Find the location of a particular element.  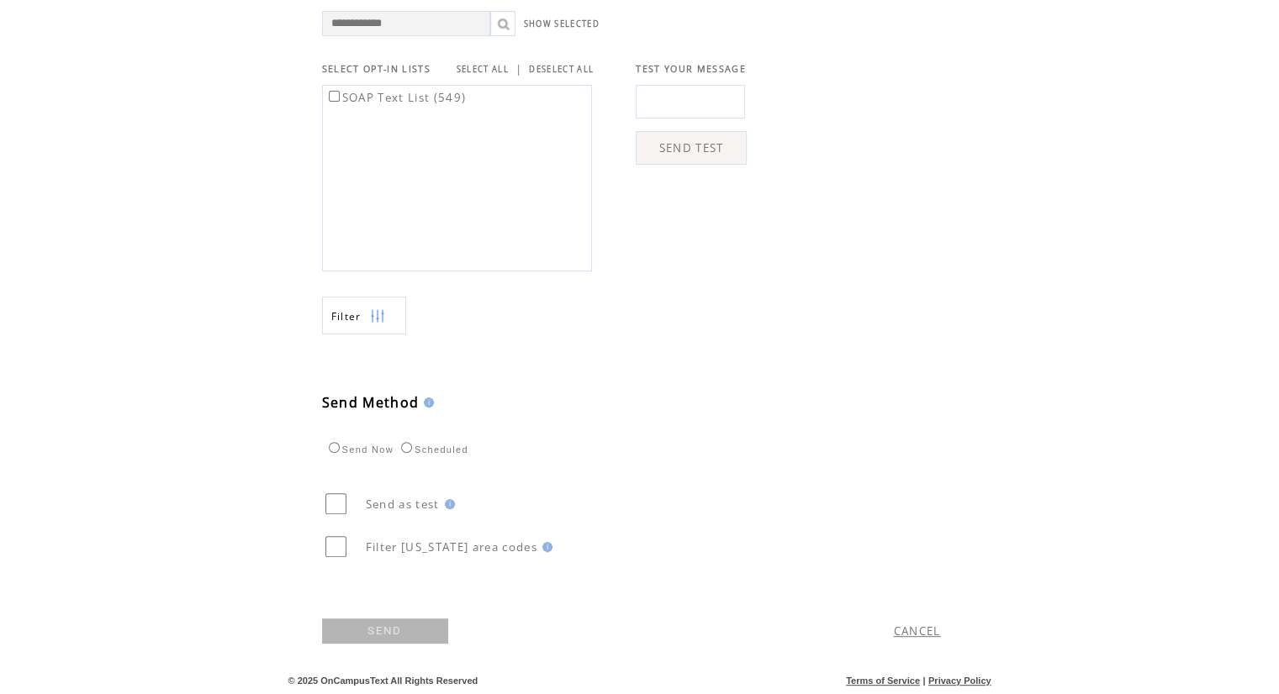

a: DESELECT ALL is located at coordinates (561, 69).